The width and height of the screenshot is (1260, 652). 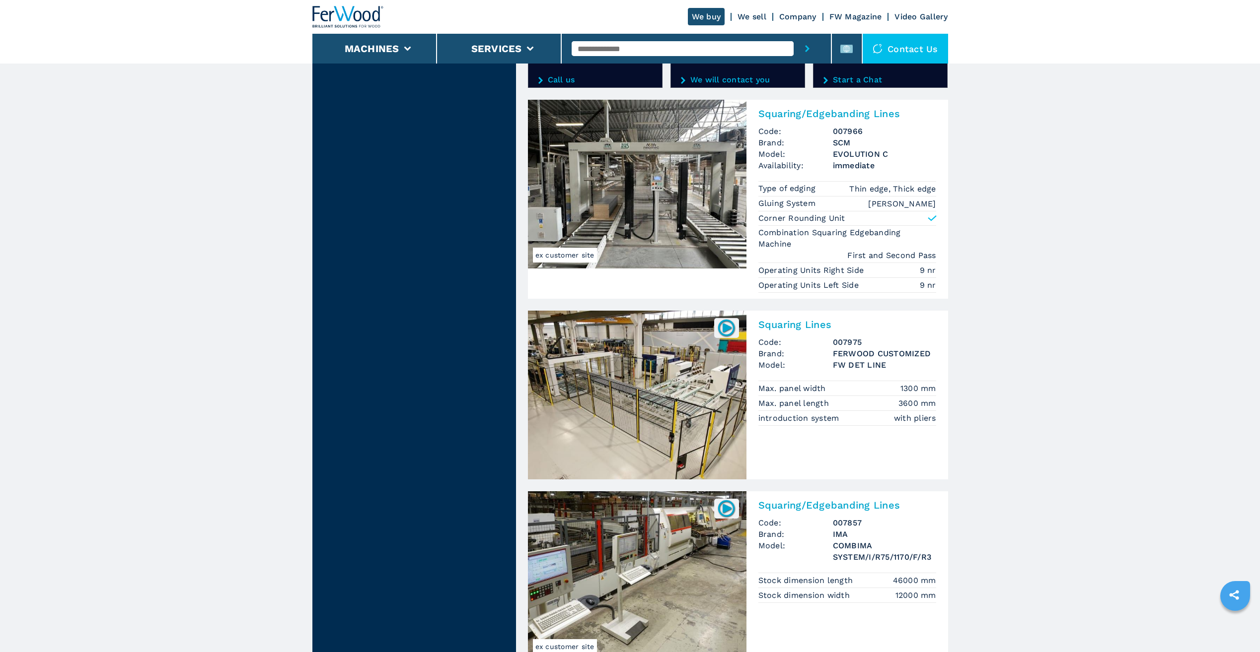 What do you see at coordinates (800, 419) in the screenshot?
I see `p: introduction system` at bounding box center [800, 419].